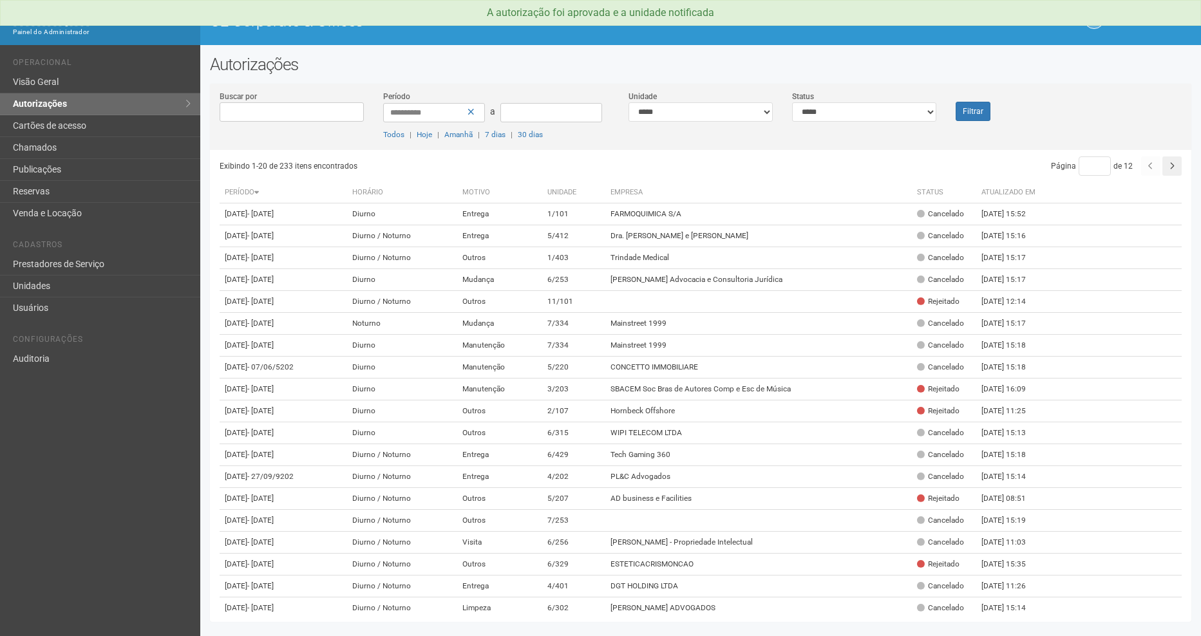 Image resolution: width=1201 pixels, height=636 pixels. What do you see at coordinates (459, 135) in the screenshot?
I see `a: Amanhã` at bounding box center [459, 135].